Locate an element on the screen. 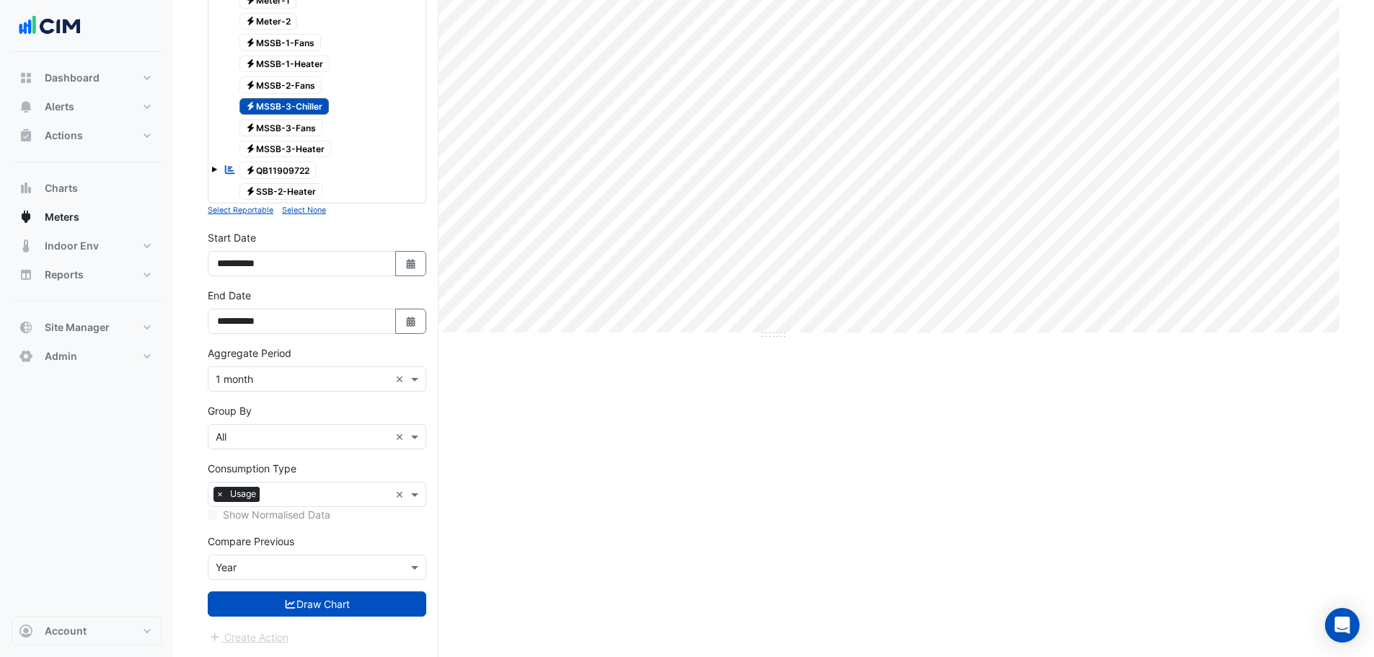  span: Indoor Env is located at coordinates (71, 246).